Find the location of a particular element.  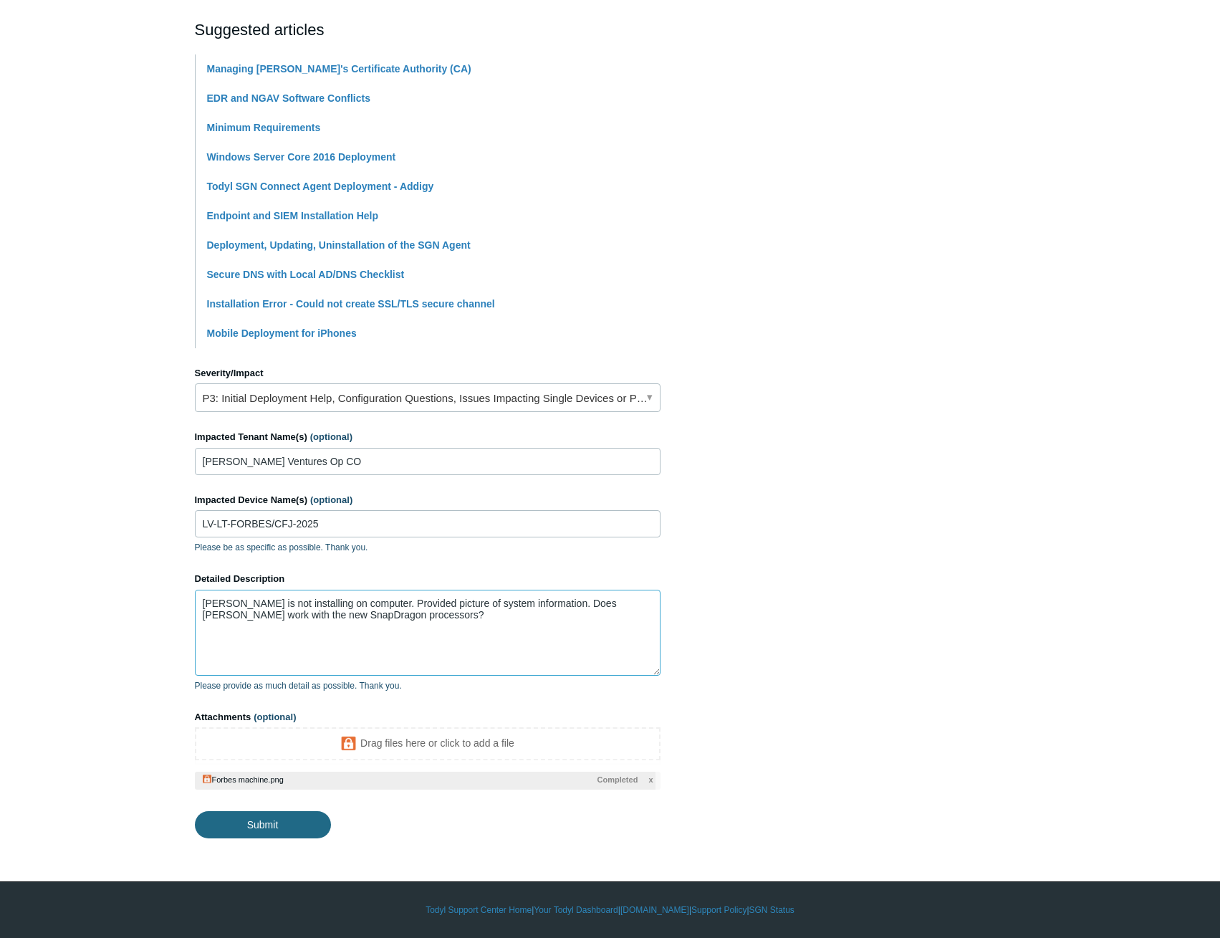

a: Deployment, Updating, Uninstallation of the SGN Agent is located at coordinates (339, 245).